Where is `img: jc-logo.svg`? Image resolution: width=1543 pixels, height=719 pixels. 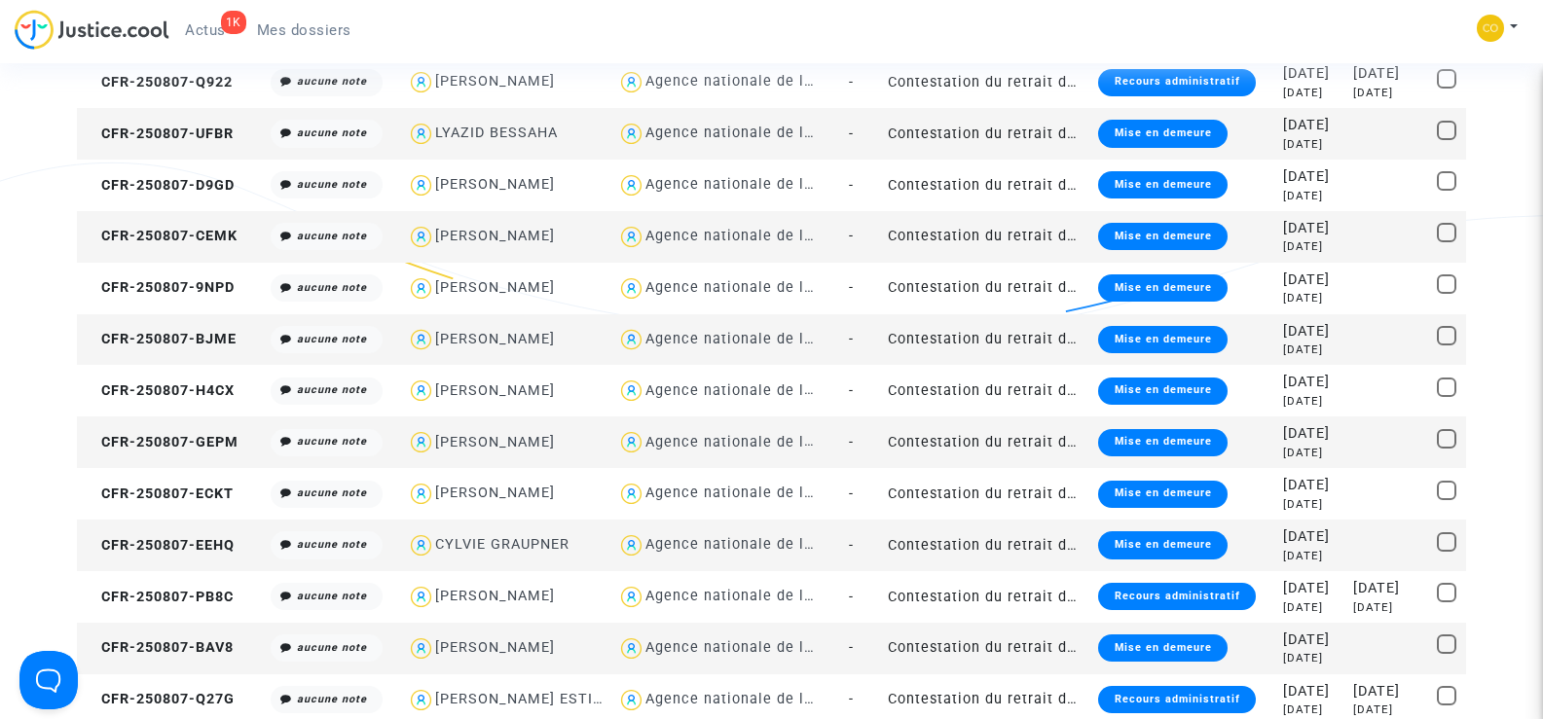
img: jc-logo.svg is located at coordinates (92, 29).